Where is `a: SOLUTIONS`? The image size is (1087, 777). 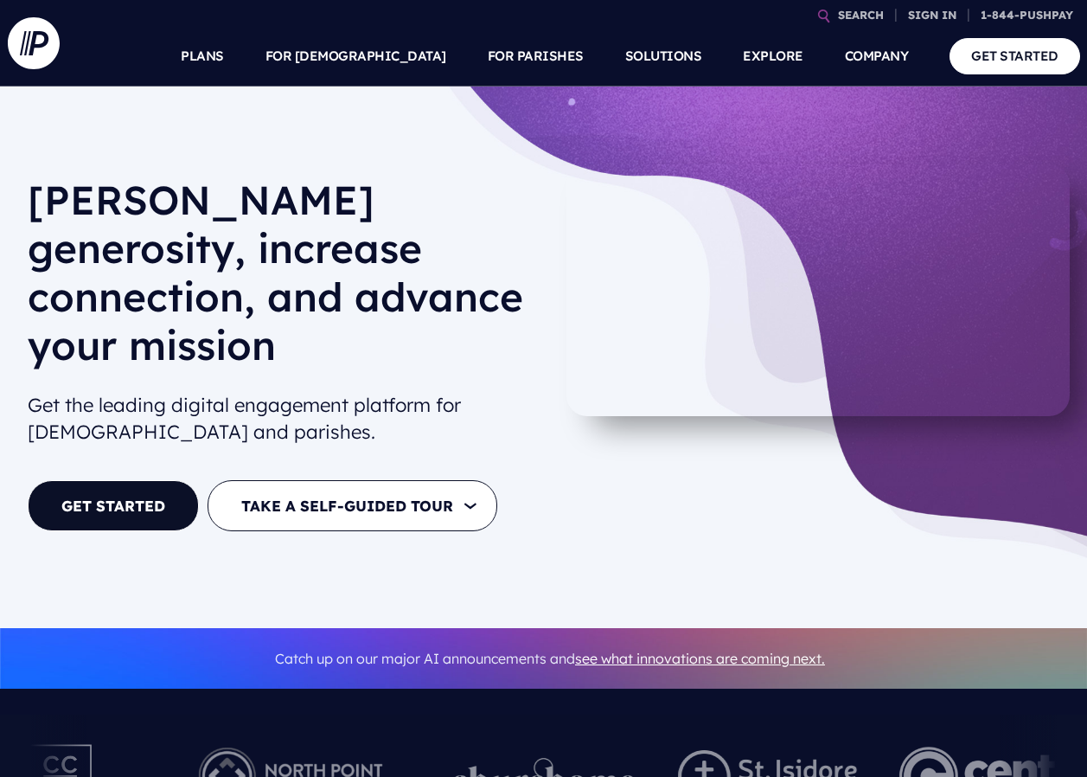 a: SOLUTIONS is located at coordinates (664, 56).